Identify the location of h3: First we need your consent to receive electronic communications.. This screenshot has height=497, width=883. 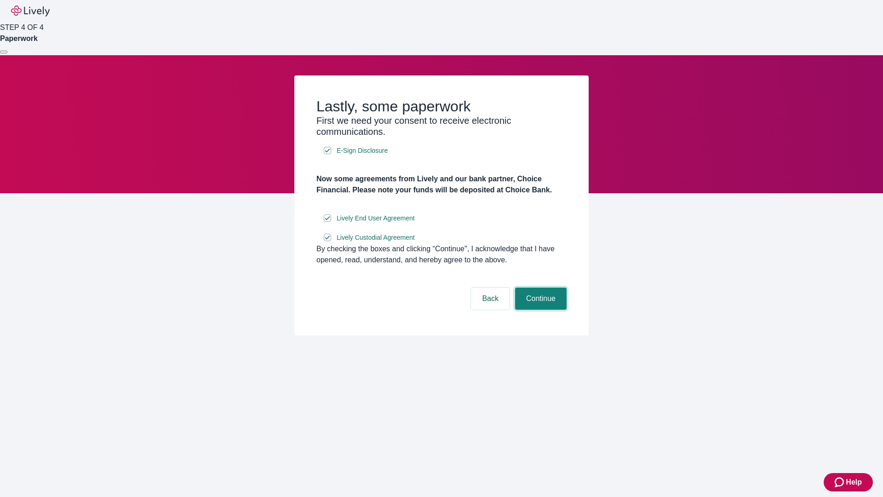
(442, 126).